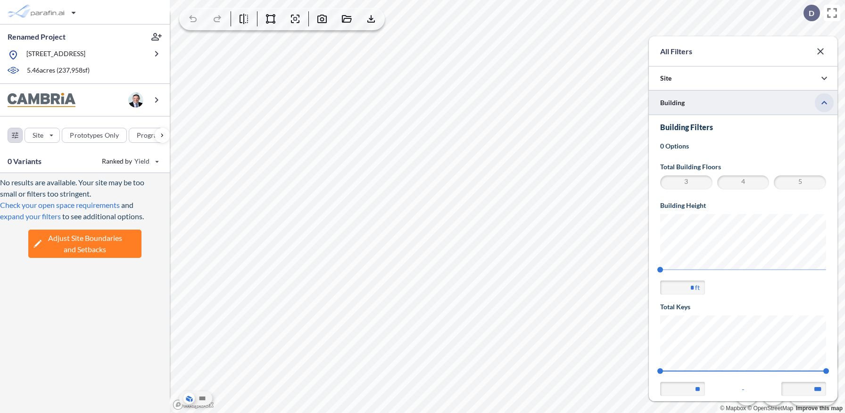 The height and width of the screenshot is (413, 845). I want to click on button: Prototypes Only, so click(94, 135).